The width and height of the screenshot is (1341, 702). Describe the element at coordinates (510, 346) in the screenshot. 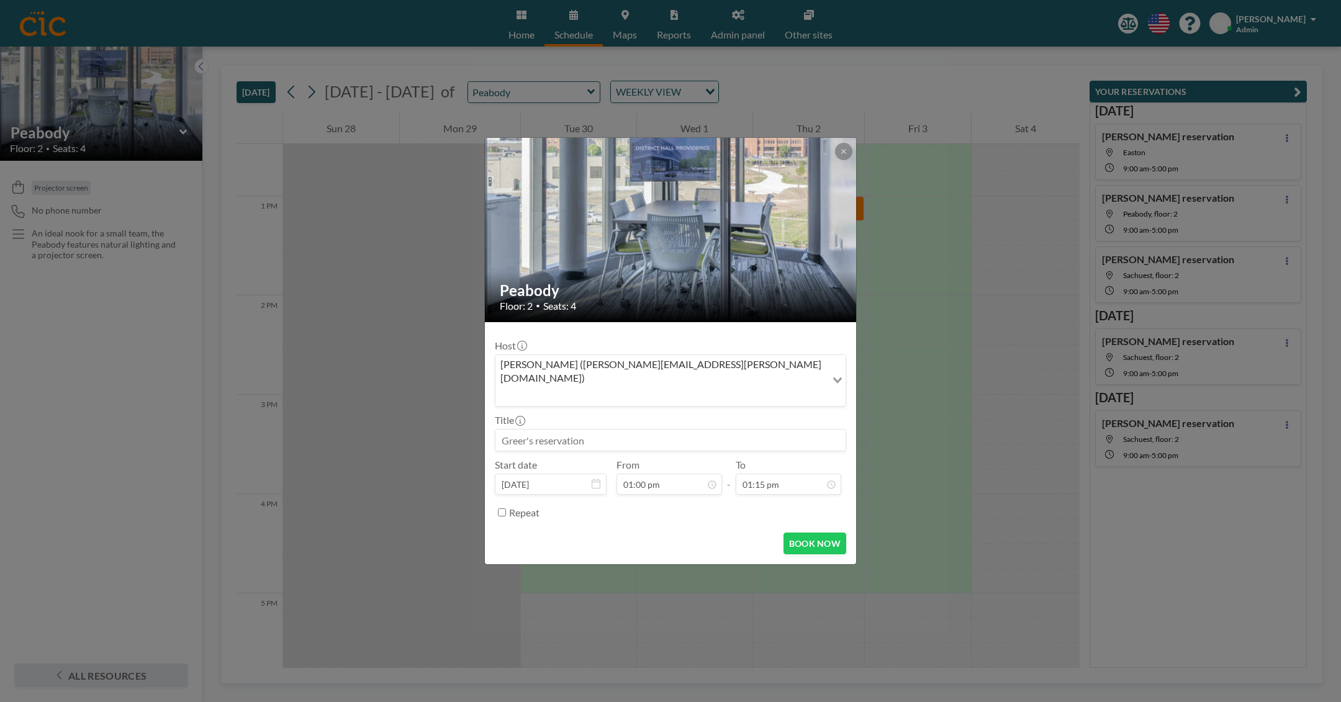

I see `label: Host` at that location.